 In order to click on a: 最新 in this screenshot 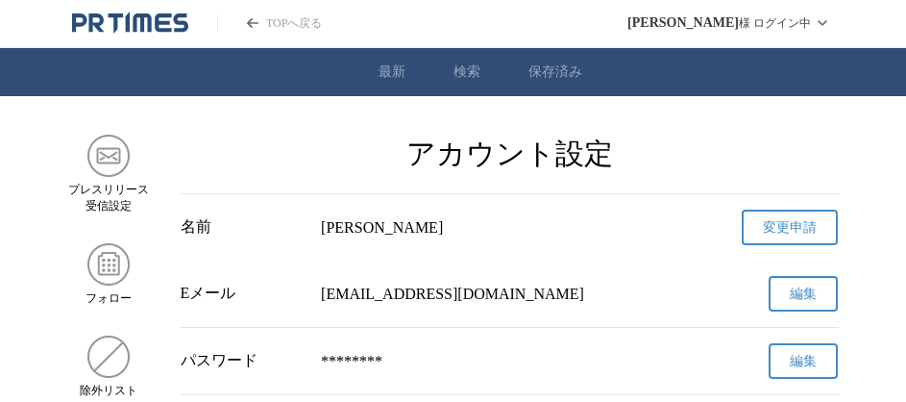, I will do `click(392, 72)`.